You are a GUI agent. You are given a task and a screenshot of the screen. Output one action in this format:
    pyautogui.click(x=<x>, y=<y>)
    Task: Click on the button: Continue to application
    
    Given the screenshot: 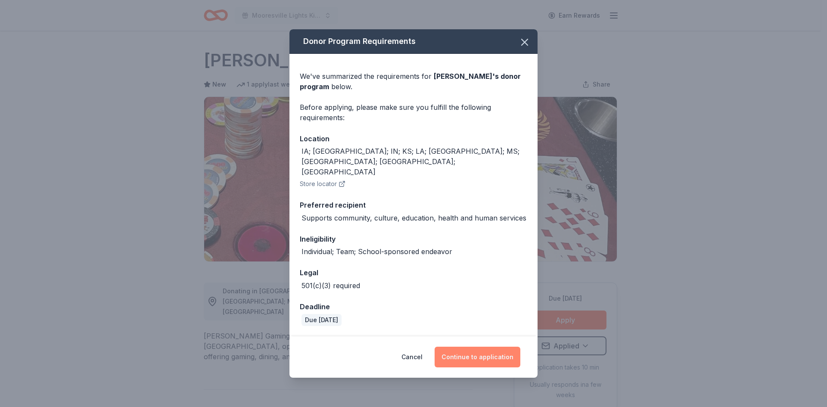 What is the action you would take?
    pyautogui.click(x=477, y=357)
    